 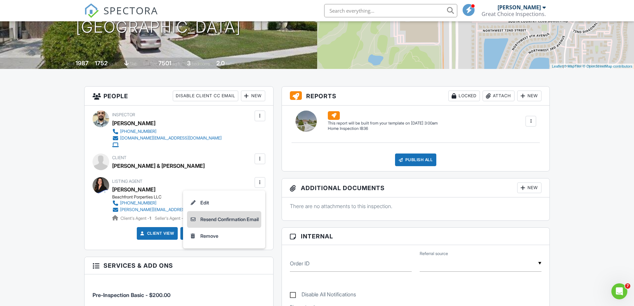 I want to click on label: Disable All Notifications, so click(x=323, y=295).